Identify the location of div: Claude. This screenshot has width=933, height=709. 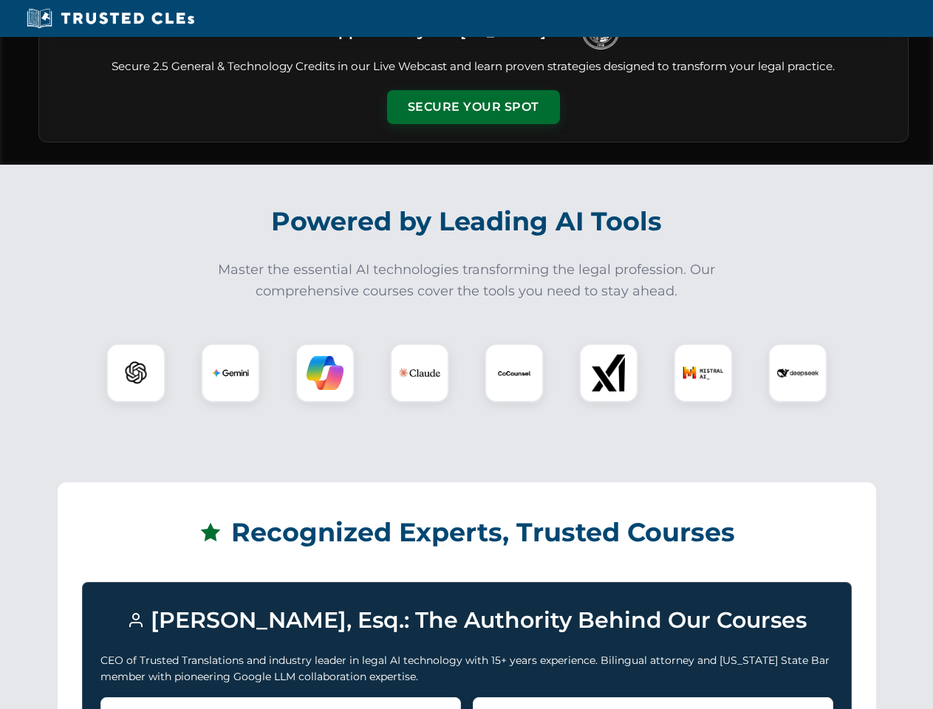
(420, 373).